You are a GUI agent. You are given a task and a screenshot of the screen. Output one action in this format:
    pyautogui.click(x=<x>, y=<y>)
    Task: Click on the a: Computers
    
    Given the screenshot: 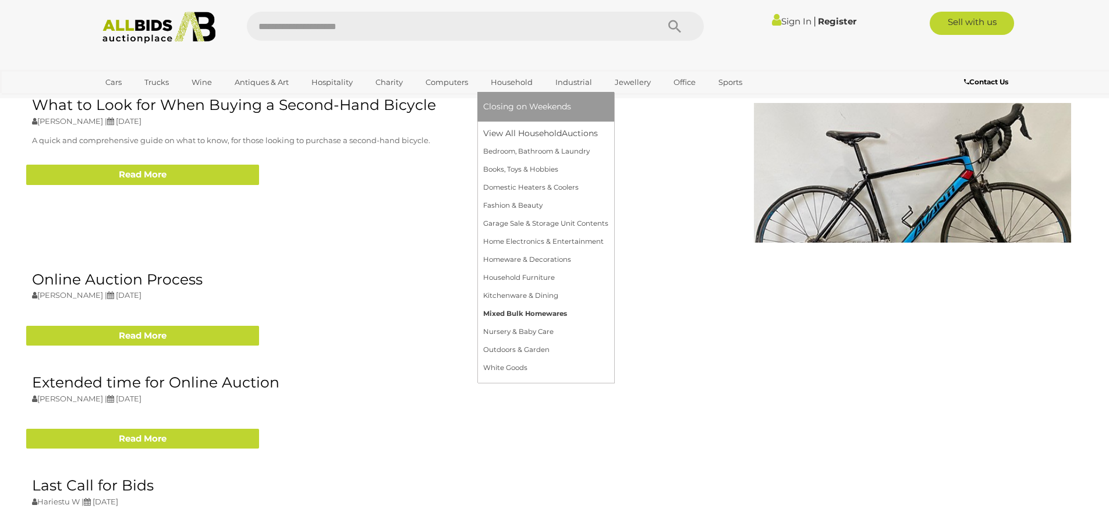 What is the action you would take?
    pyautogui.click(x=446, y=82)
    